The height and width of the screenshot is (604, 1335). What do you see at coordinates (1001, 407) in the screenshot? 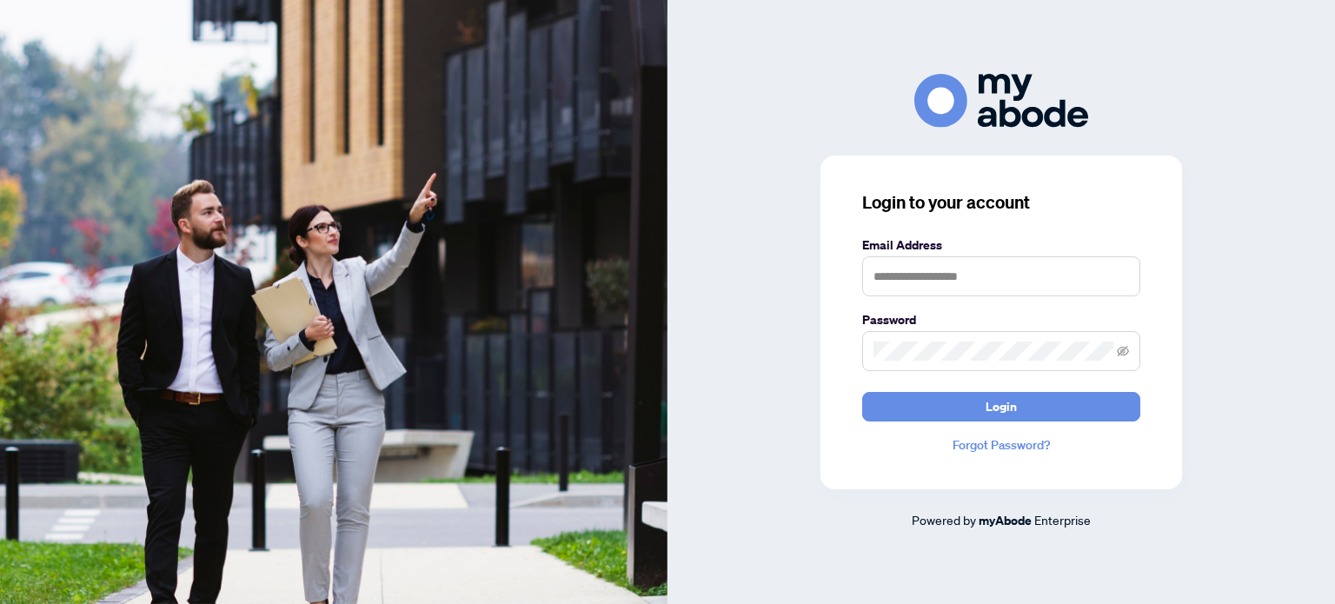
I see `button: Login` at bounding box center [1001, 407].